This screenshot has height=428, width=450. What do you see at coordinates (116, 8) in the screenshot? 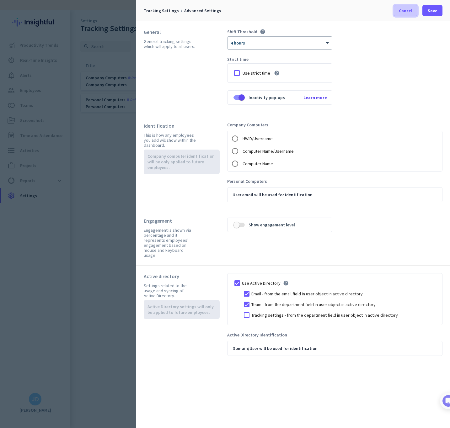
I see `div: Close` at bounding box center [116, 8].